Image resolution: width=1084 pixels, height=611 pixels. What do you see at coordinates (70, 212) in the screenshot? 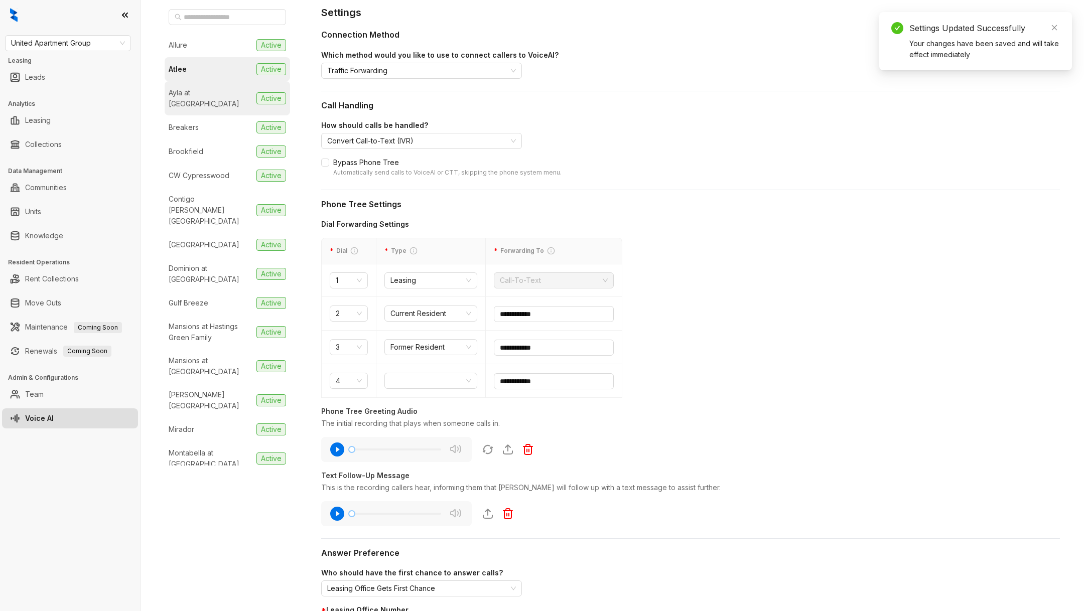
I see `li: Units` at bounding box center [70, 212].